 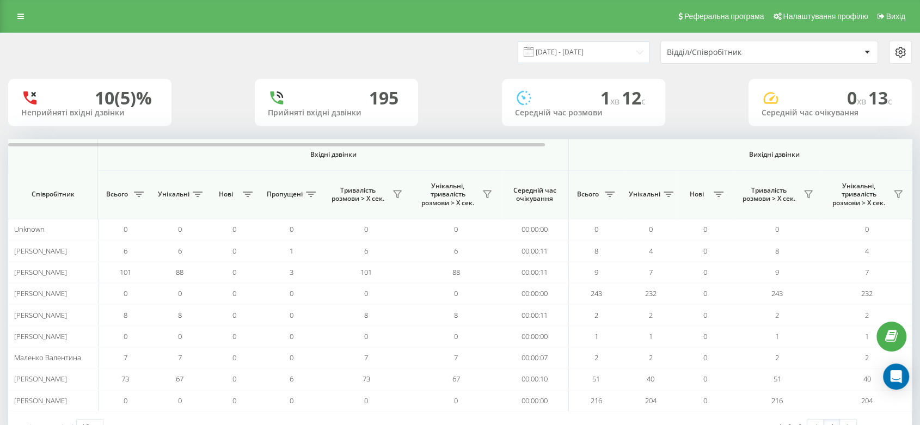 What do you see at coordinates (53, 194) in the screenshot?
I see `span: Співробітник` at bounding box center [53, 194].